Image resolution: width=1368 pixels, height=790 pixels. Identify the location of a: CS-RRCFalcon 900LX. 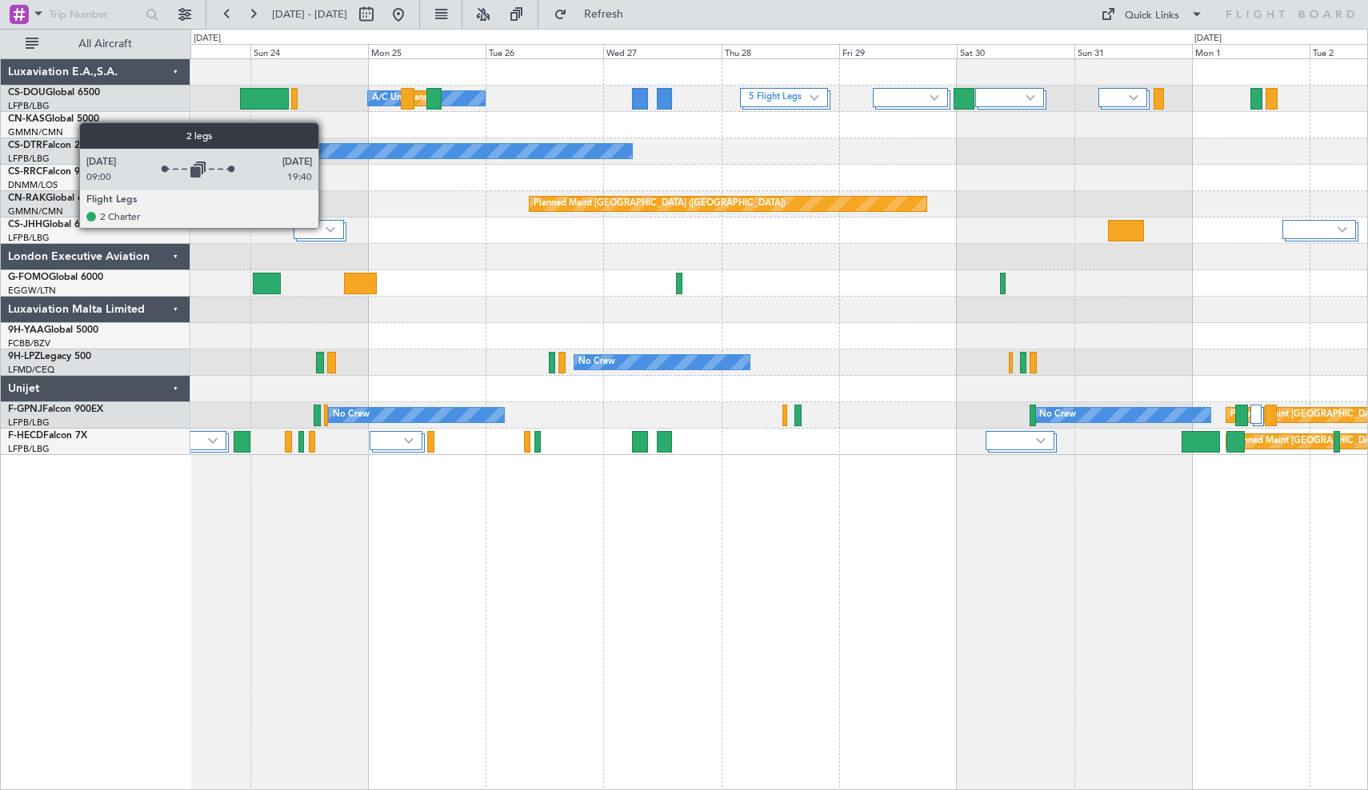
(55, 172).